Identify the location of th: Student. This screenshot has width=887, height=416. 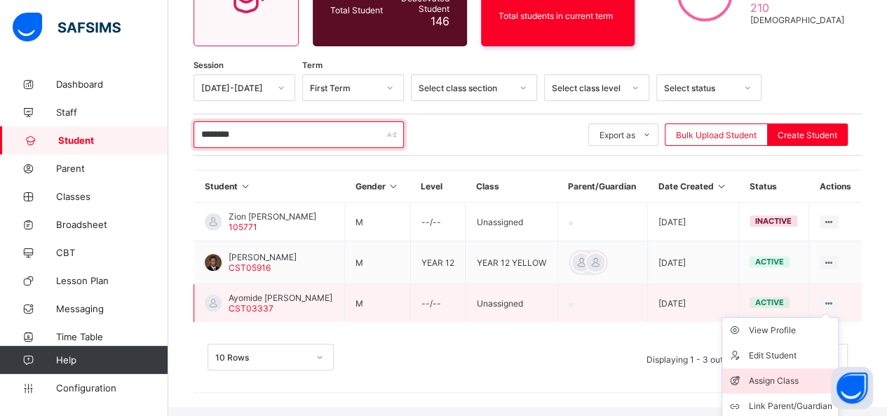
(269, 187).